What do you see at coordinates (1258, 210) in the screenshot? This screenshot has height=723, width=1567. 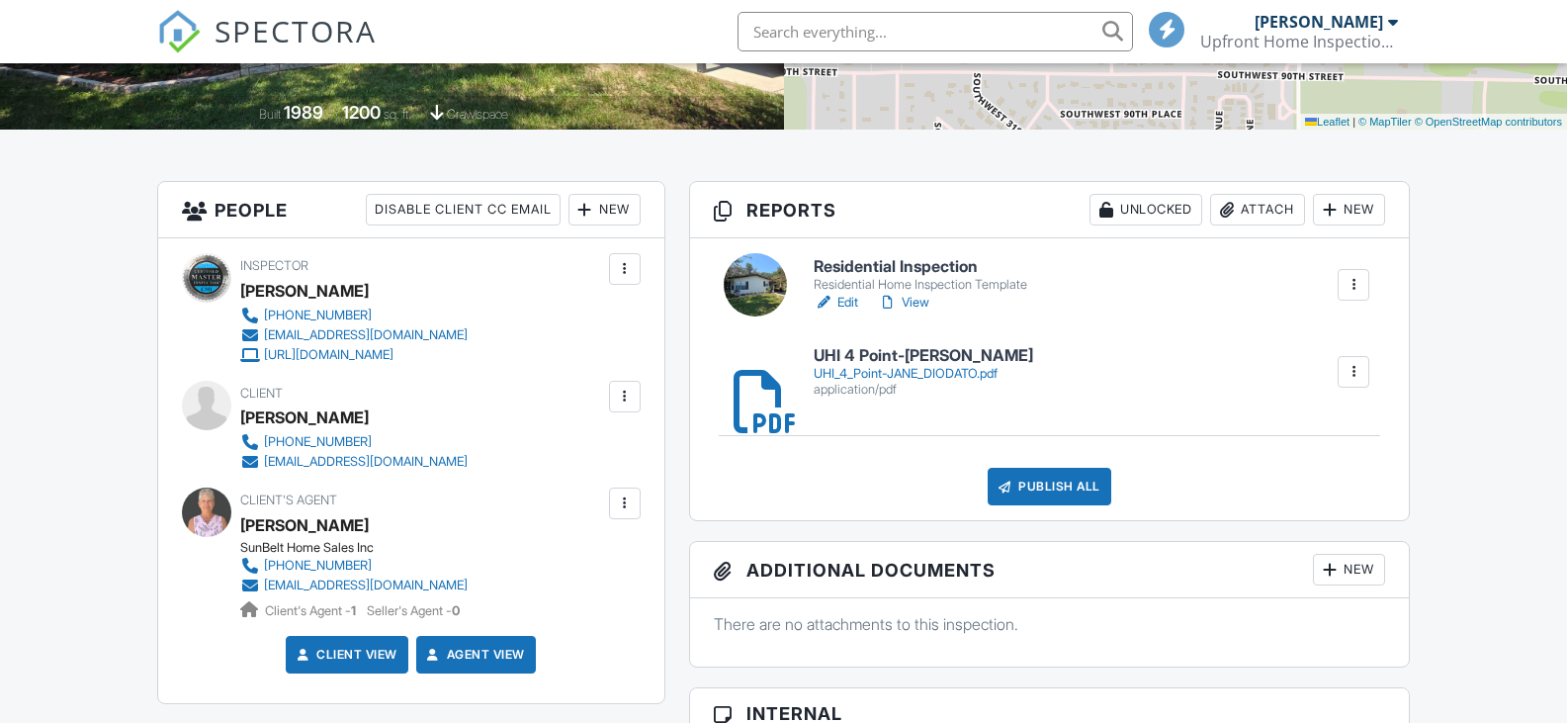 I see `div: Attach` at bounding box center [1258, 210].